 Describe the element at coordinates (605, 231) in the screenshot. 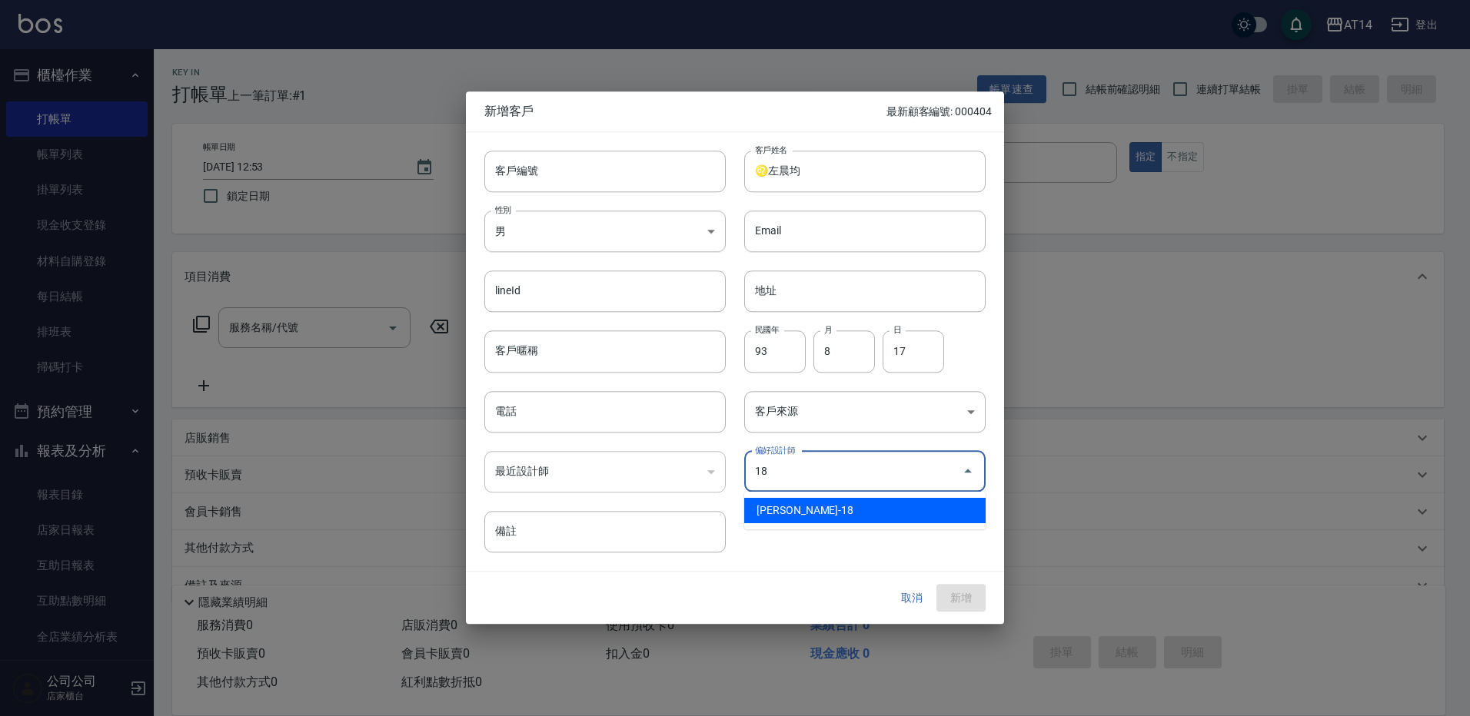

I see `div: 男` at that location.